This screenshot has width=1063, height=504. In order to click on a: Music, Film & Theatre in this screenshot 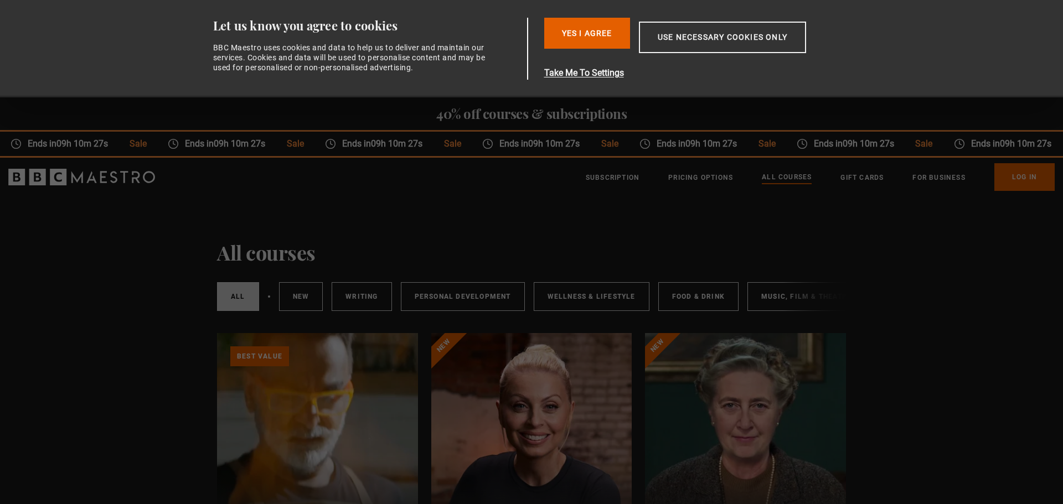, I will do `click(806, 297)`.